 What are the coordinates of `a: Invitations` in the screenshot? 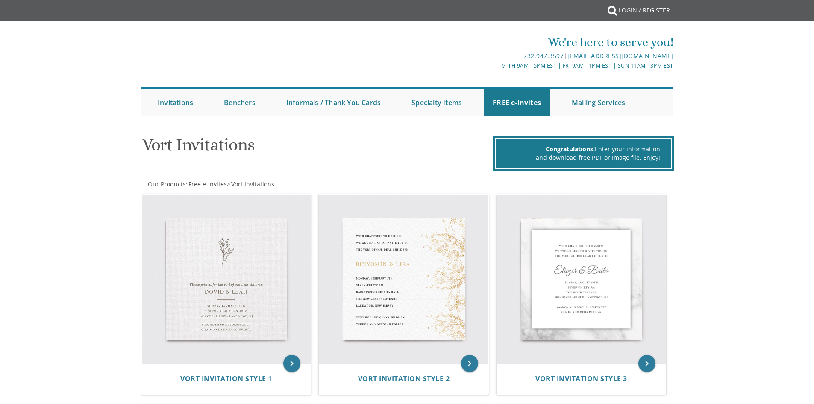 It's located at (175, 103).